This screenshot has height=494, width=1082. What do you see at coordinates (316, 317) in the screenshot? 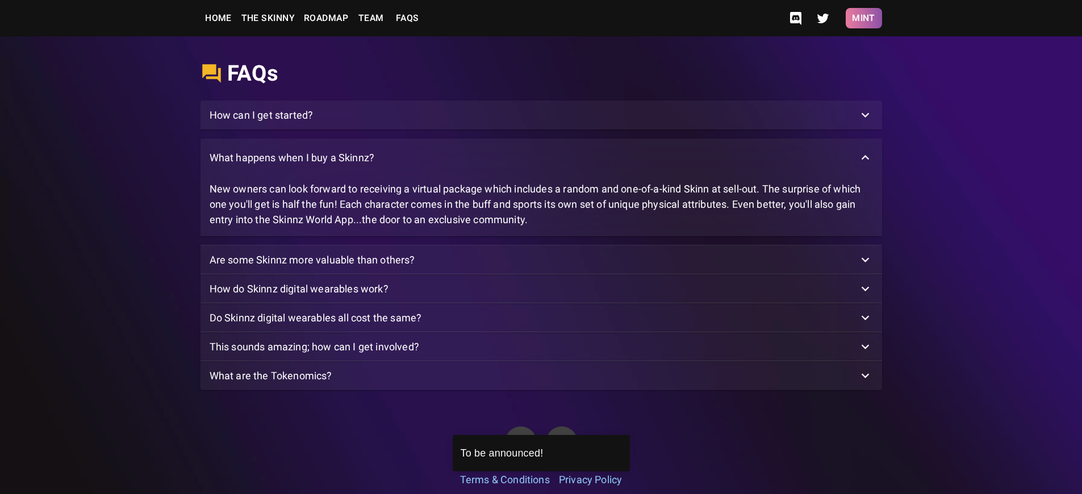
I see `p: Do Skinnz digital wearables all cost the same?` at bounding box center [316, 317].